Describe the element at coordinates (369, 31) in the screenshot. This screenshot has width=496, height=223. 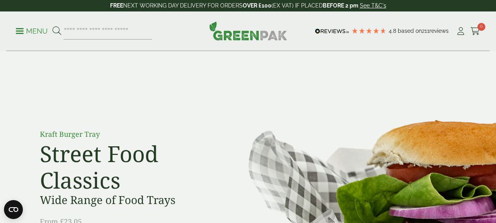
I see `div: 4.79 Stars` at that location.